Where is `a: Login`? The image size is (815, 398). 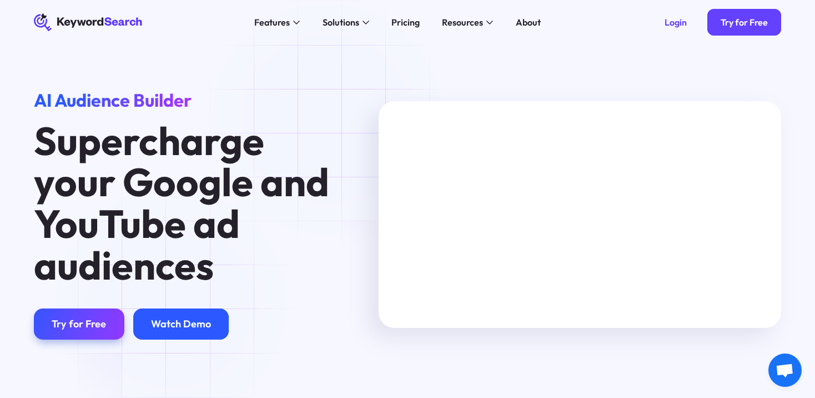
a: Login is located at coordinates (676, 22).